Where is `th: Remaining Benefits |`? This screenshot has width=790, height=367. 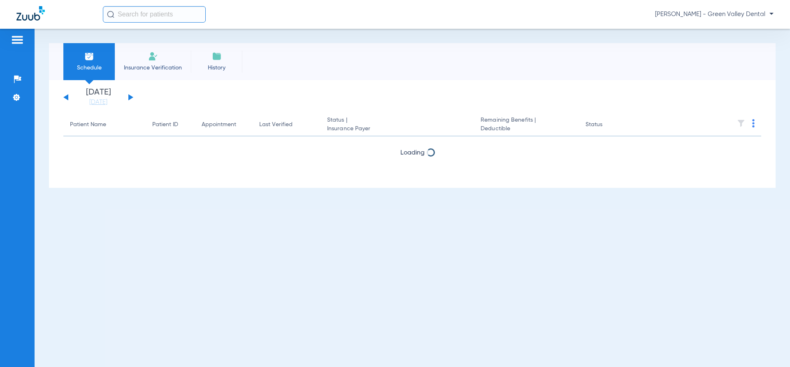 th: Remaining Benefits | is located at coordinates (526, 125).